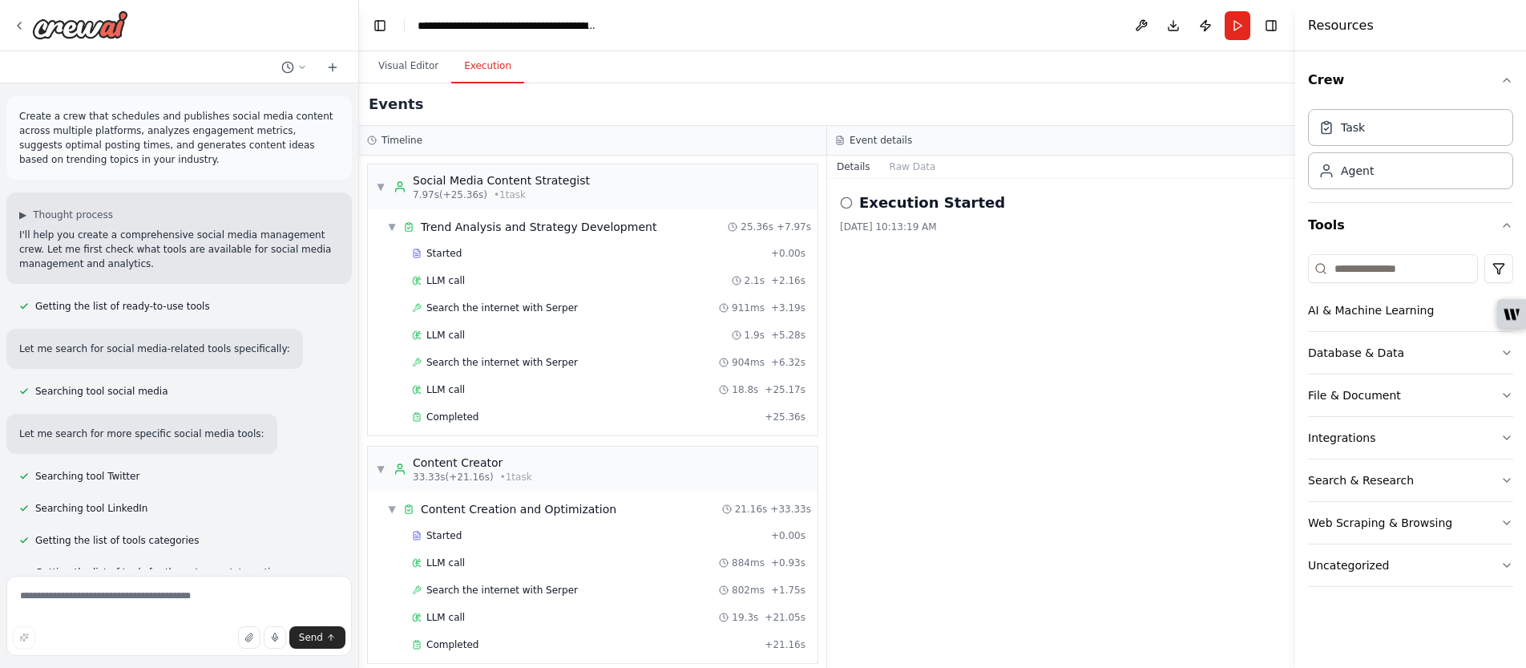 The height and width of the screenshot is (668, 1526). What do you see at coordinates (1357, 171) in the screenshot?
I see `div: Agent` at bounding box center [1357, 171].